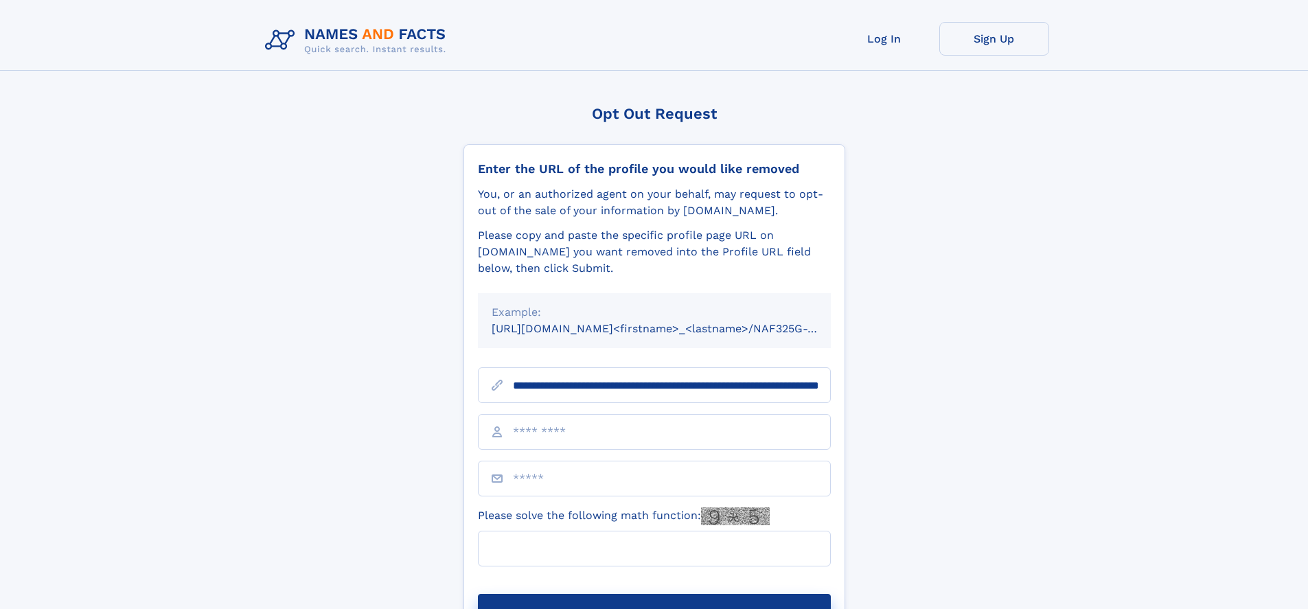  I want to click on div: You, or an authorized agent on your behalf, may request to opt-out of the sale of your informatio..., so click(654, 203).